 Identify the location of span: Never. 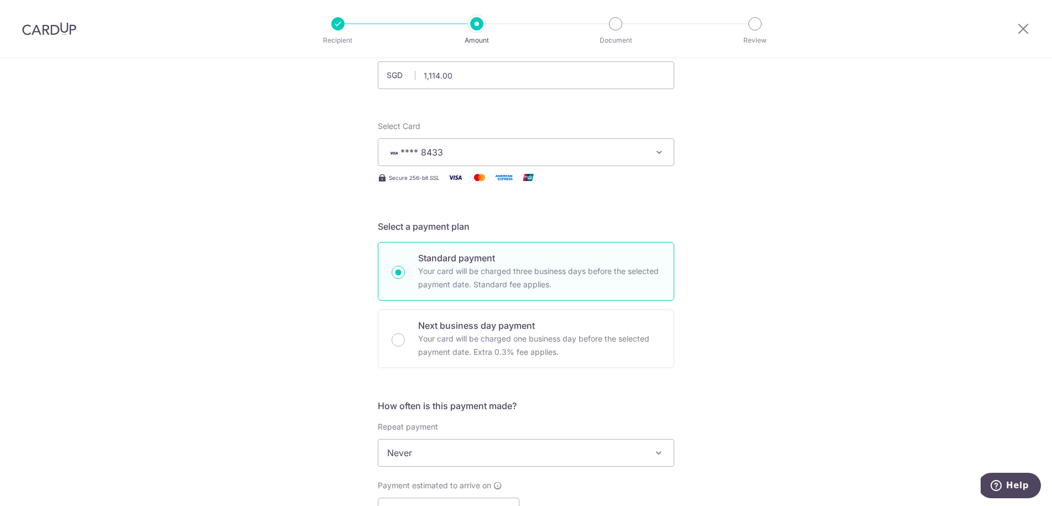
(526, 453).